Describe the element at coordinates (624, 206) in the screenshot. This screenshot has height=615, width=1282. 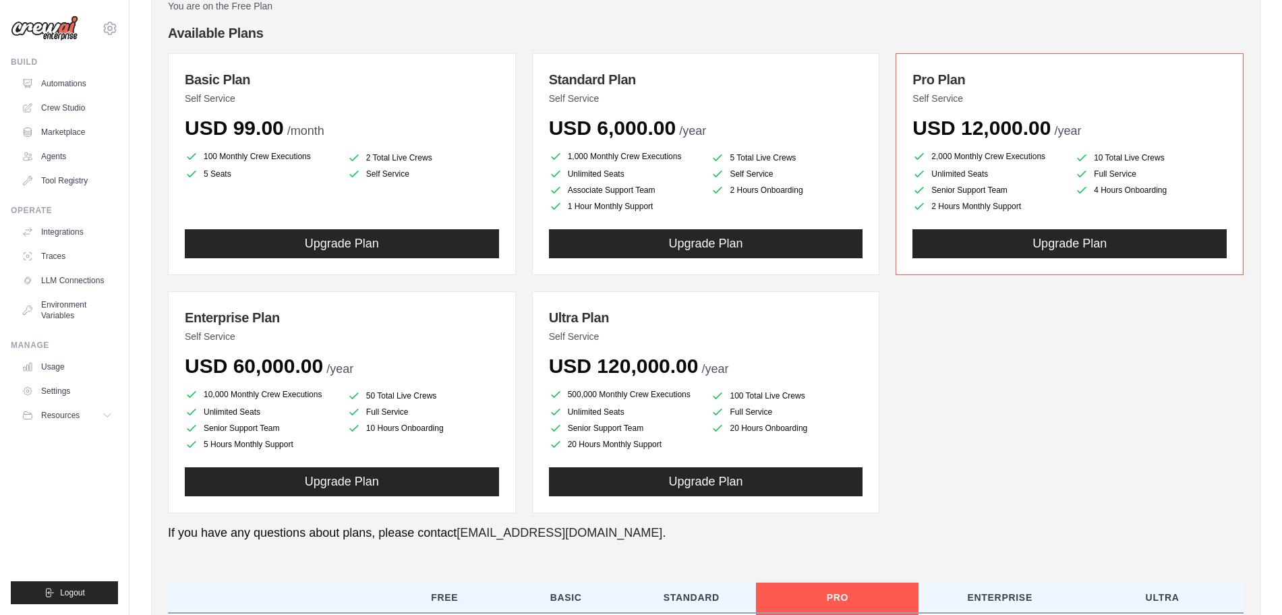
I see `li: 1 Hour Monthly Support` at that location.